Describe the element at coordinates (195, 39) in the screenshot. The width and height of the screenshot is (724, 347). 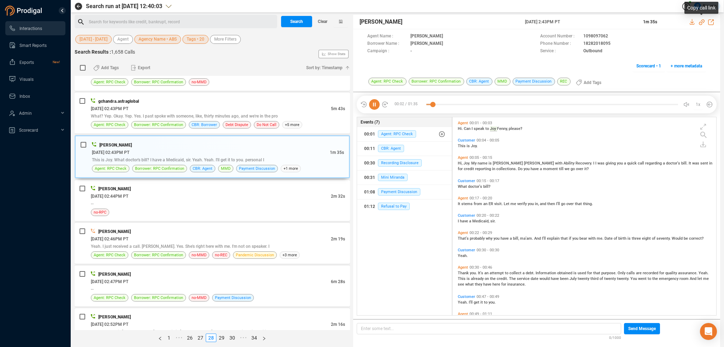
I see `span: Tags • 20` at that location.